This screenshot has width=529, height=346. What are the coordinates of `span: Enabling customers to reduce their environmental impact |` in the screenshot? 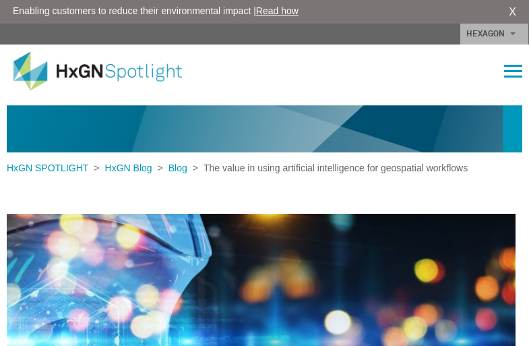 It's located at (156, 11).